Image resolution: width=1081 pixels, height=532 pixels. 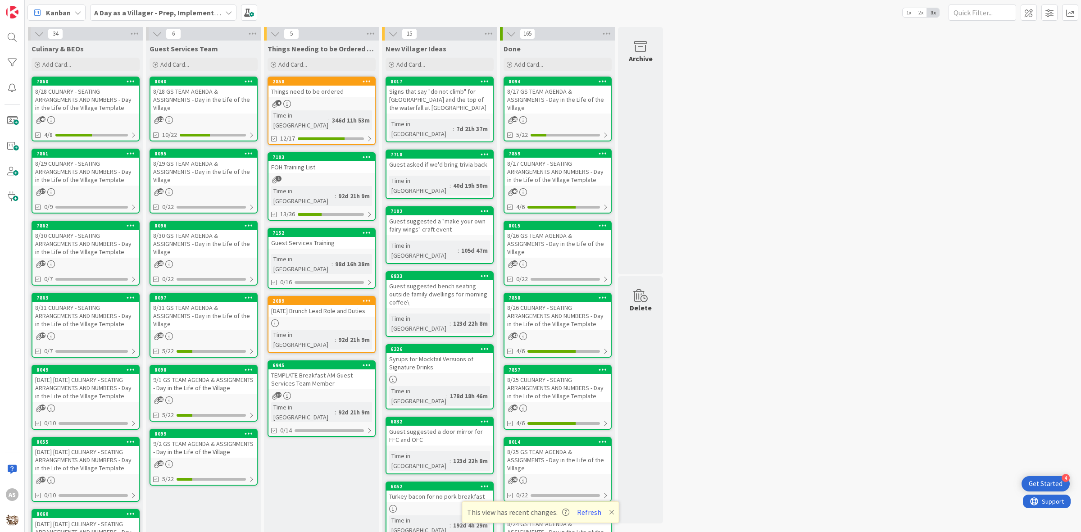 I want to click on div: 7102Guest suggested a "make your own fairy wings" craft event, so click(x=440, y=221).